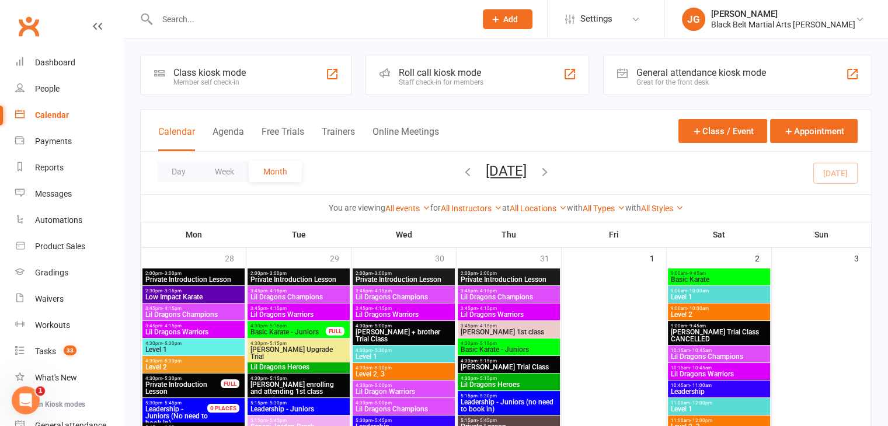 This screenshot has height=426, width=888. I want to click on button: Day, so click(179, 172).